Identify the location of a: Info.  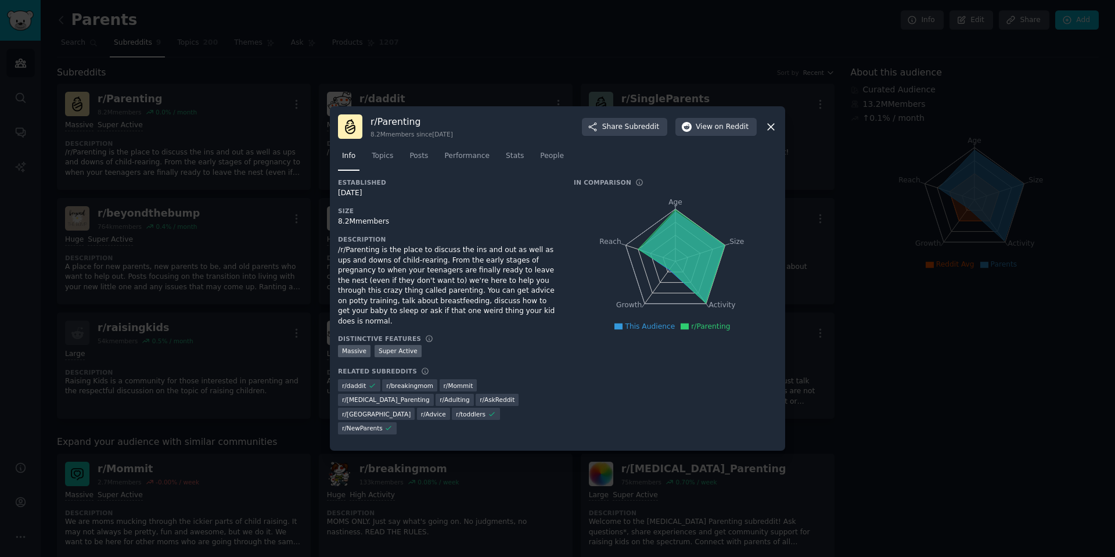
(349, 159).